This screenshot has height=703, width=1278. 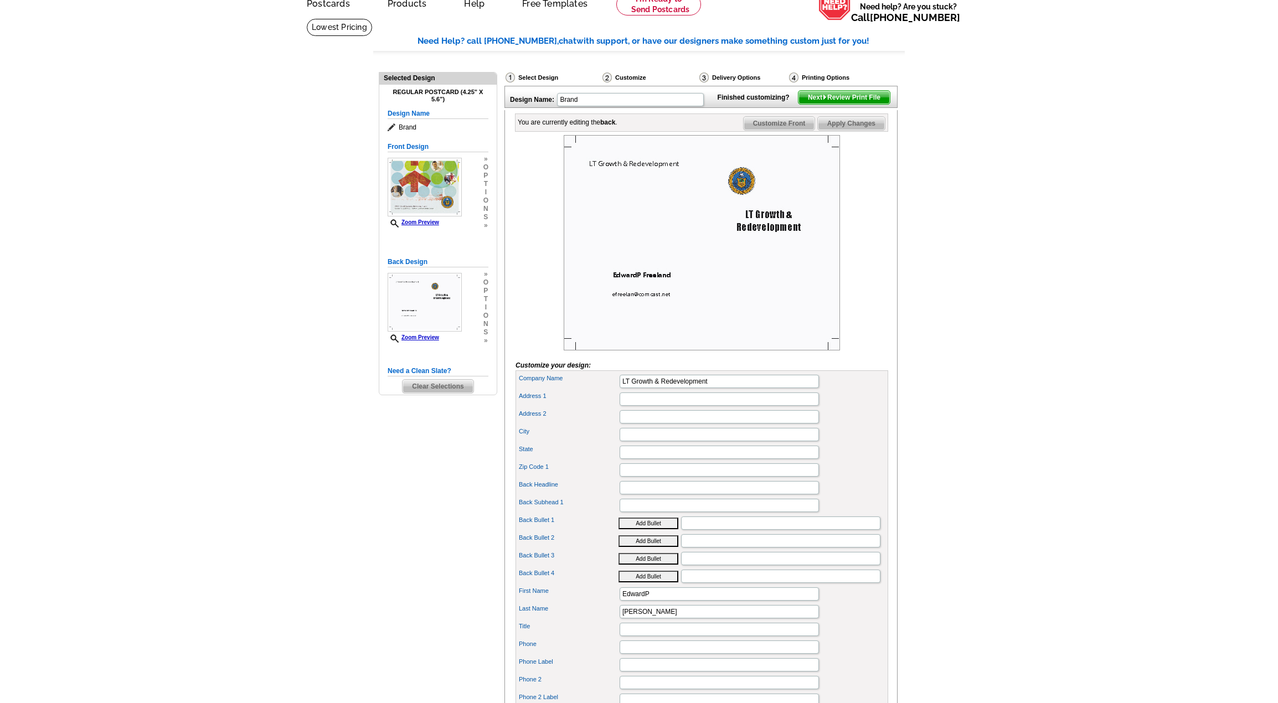 I want to click on h5: Front Design, so click(x=438, y=147).